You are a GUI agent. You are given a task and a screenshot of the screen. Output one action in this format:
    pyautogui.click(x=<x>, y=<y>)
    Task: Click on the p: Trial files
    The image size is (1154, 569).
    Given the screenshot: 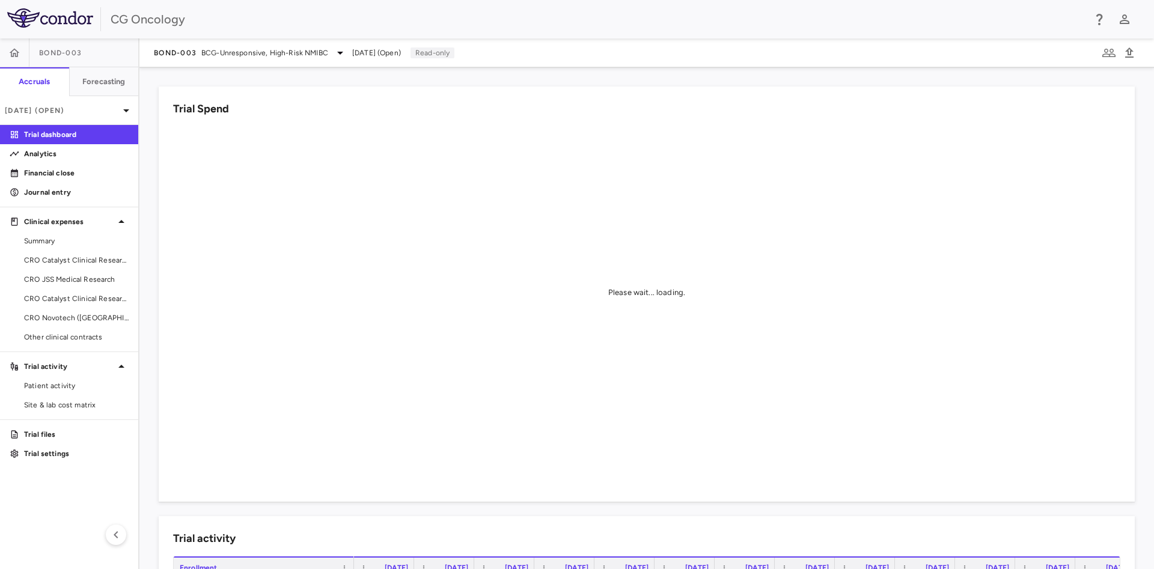 What is the action you would take?
    pyautogui.click(x=76, y=435)
    